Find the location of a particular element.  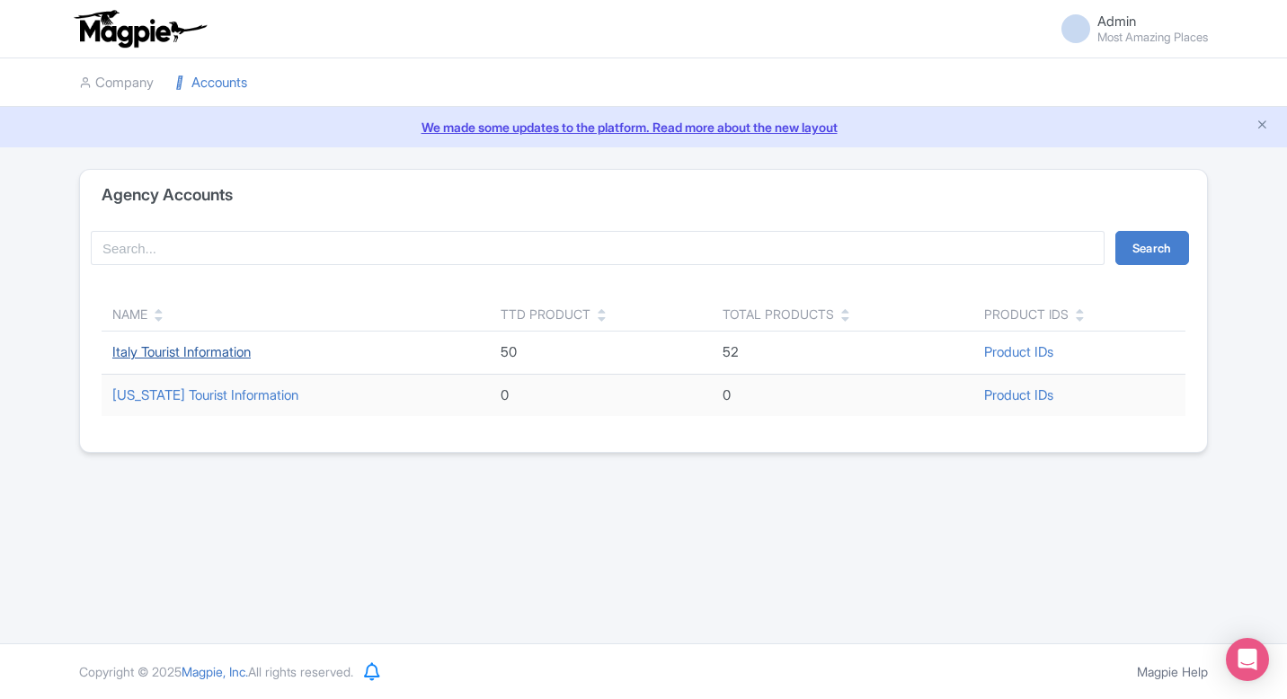

span: Admin is located at coordinates (1117, 21).